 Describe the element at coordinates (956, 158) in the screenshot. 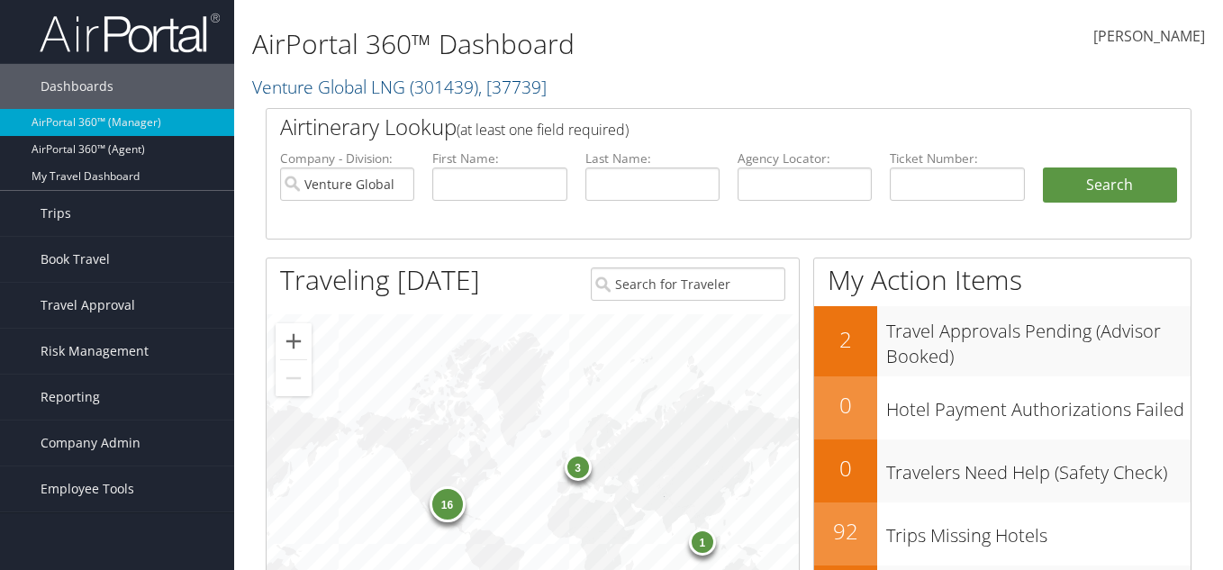

I see `label: Ticket Number:` at that location.